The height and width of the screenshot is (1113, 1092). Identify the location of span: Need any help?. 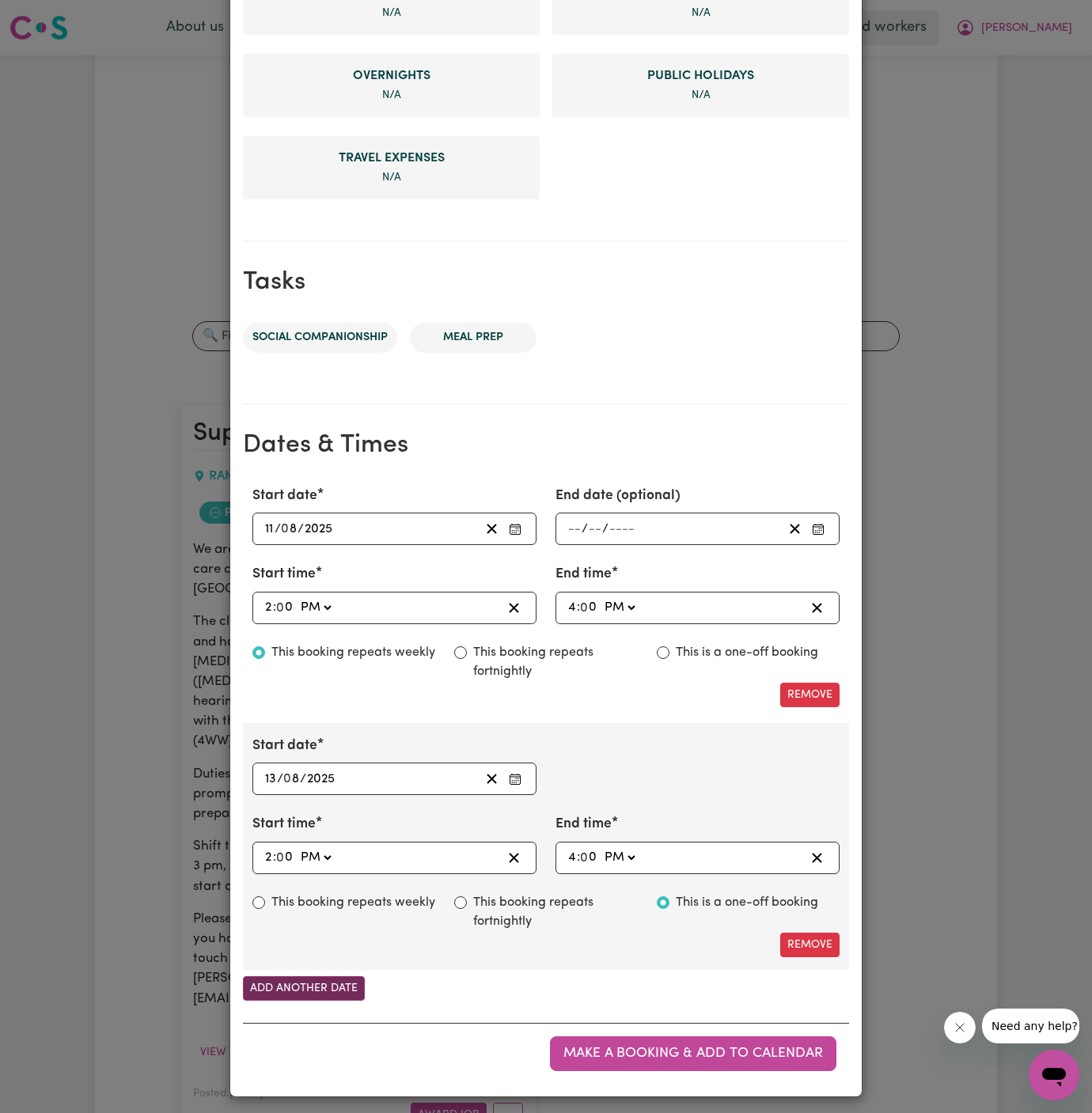
(52, 18).